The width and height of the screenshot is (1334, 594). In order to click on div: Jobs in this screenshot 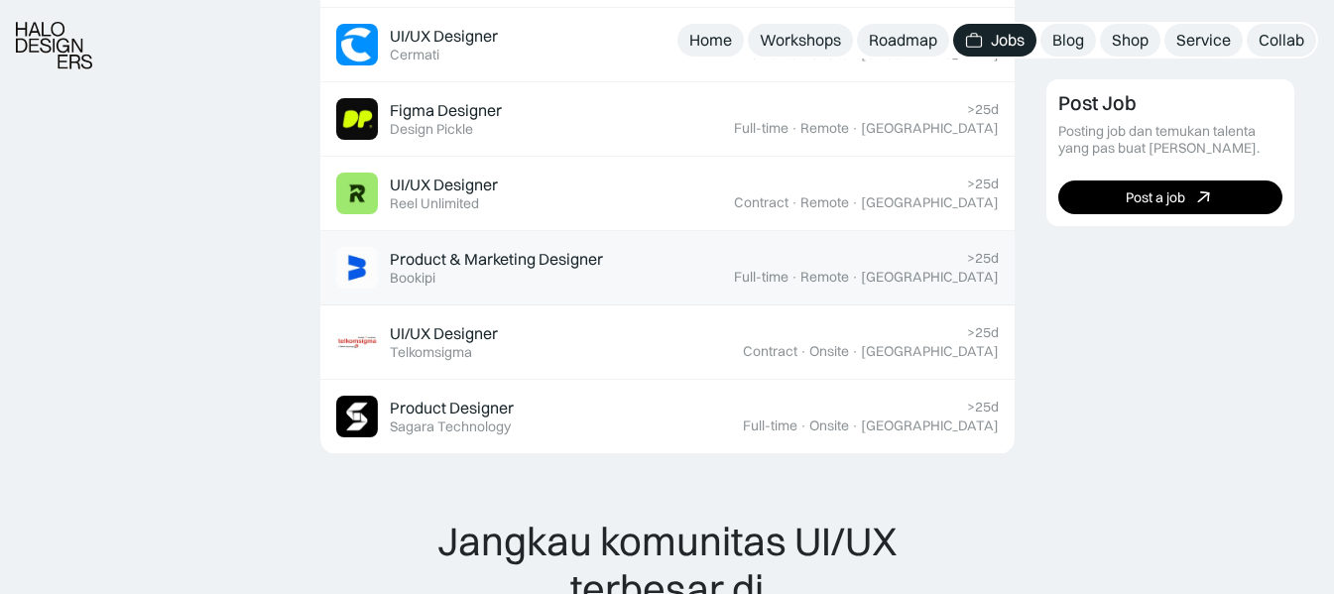, I will do `click(1008, 40)`.